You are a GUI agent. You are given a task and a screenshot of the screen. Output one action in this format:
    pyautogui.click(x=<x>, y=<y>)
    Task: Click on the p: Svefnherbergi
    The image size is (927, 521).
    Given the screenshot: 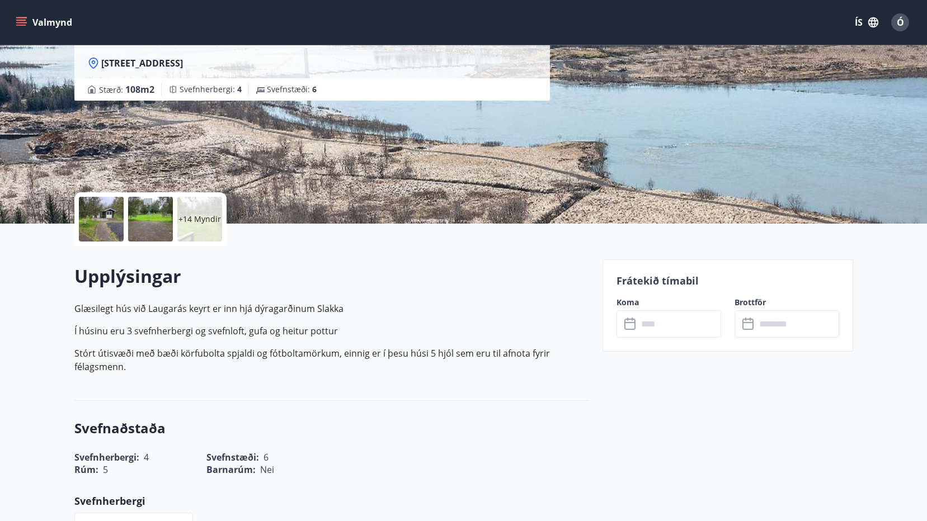 What is the action you would take?
    pyautogui.click(x=332, y=501)
    